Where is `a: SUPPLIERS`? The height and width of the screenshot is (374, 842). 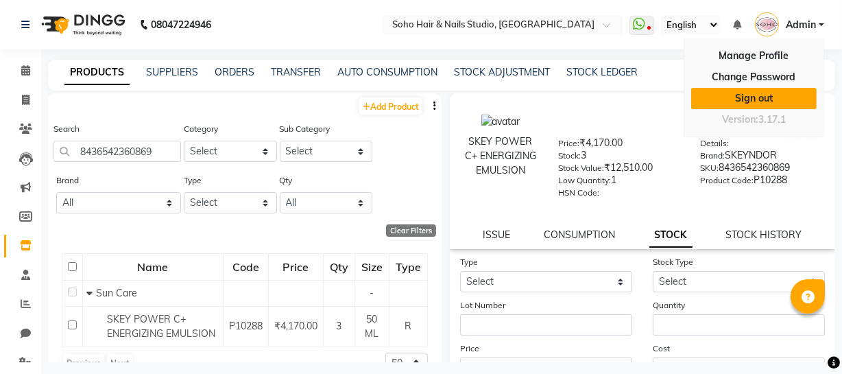 a: SUPPLIERS is located at coordinates (172, 72).